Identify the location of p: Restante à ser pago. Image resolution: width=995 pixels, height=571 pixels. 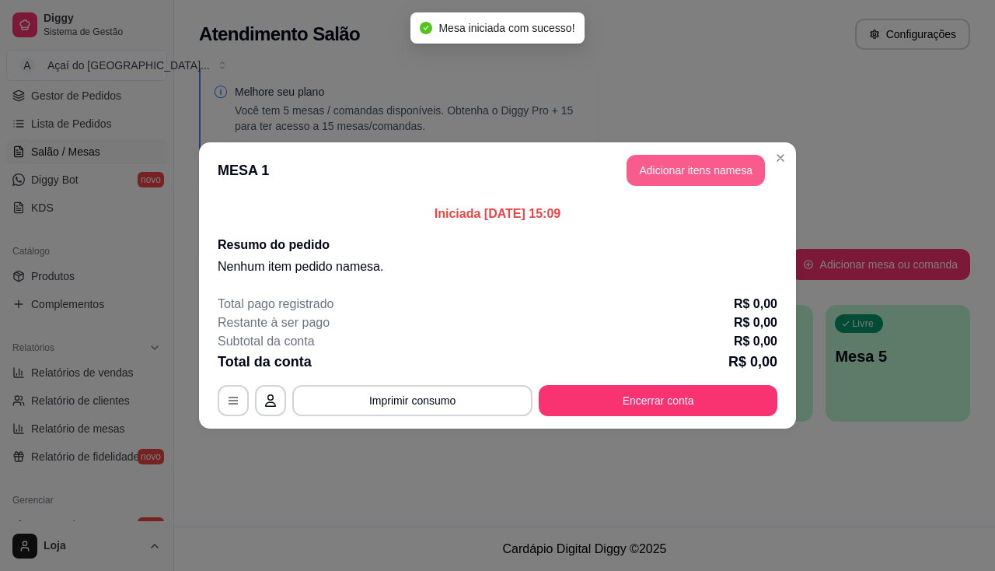
(274, 323).